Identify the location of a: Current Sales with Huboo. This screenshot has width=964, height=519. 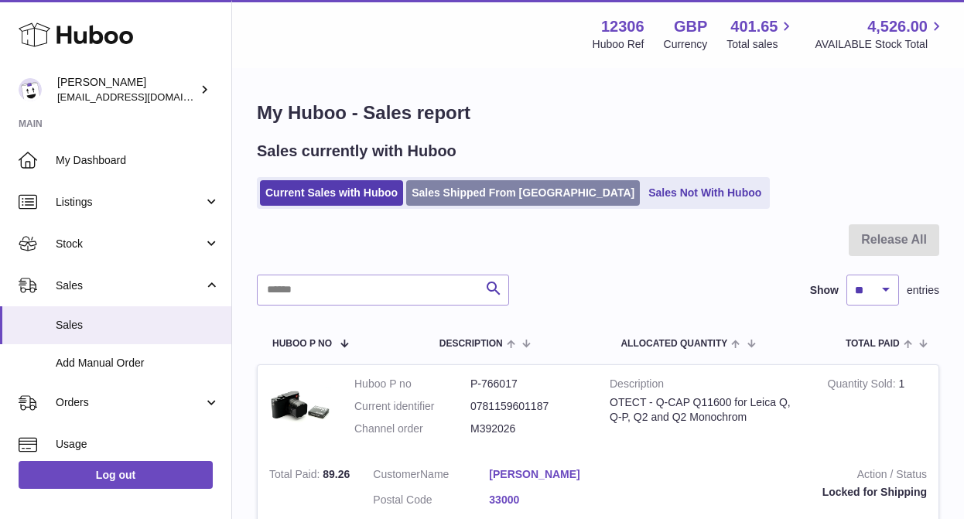
(331, 193).